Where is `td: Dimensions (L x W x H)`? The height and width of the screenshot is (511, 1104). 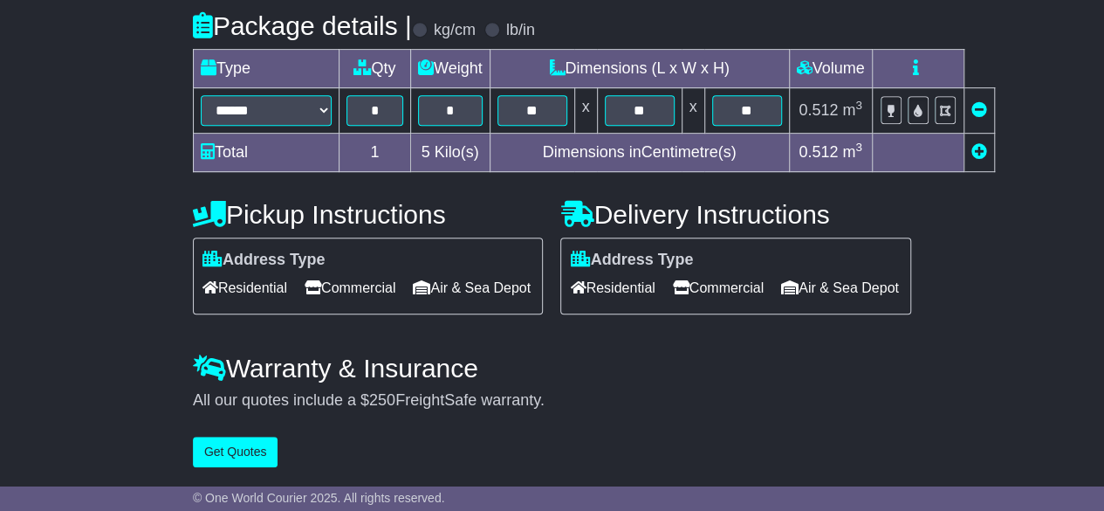 td: Dimensions (L x W x H) is located at coordinates (639, 69).